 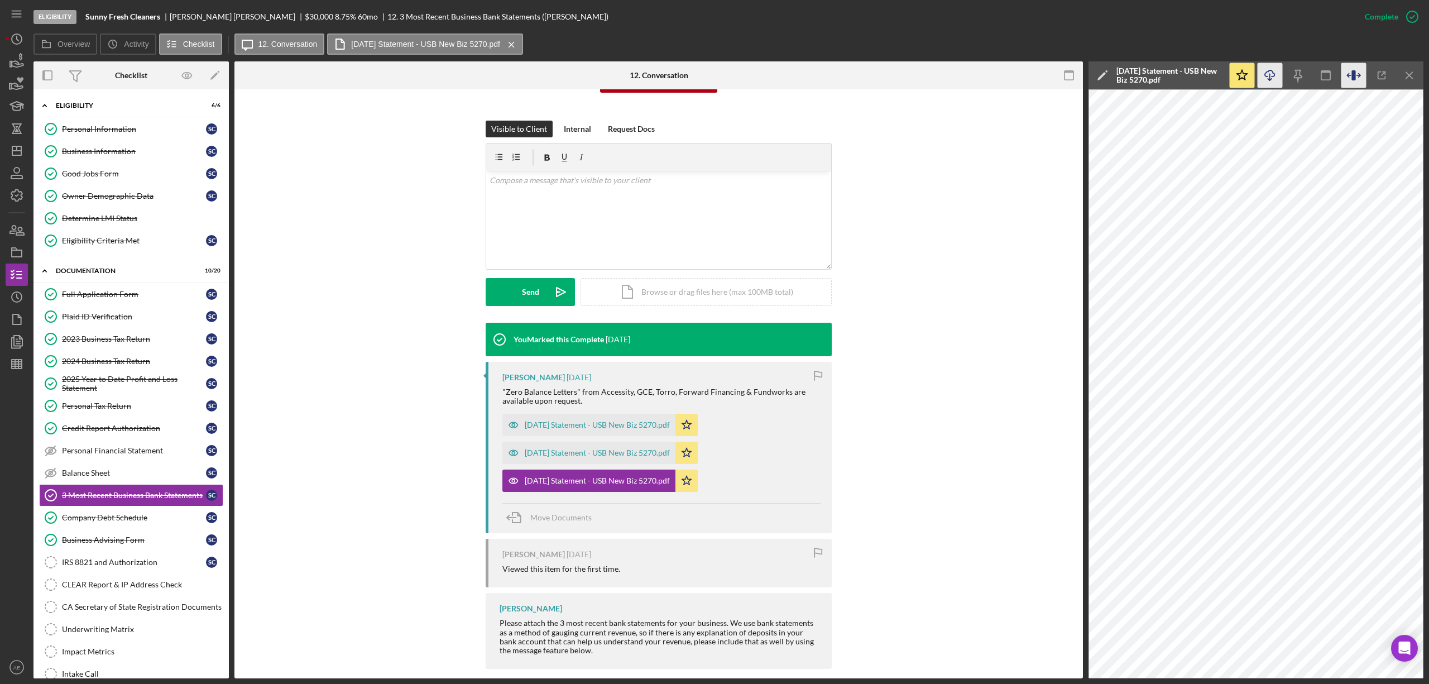 What do you see at coordinates (631, 129) in the screenshot?
I see `div: Request Docs` at bounding box center [631, 129].